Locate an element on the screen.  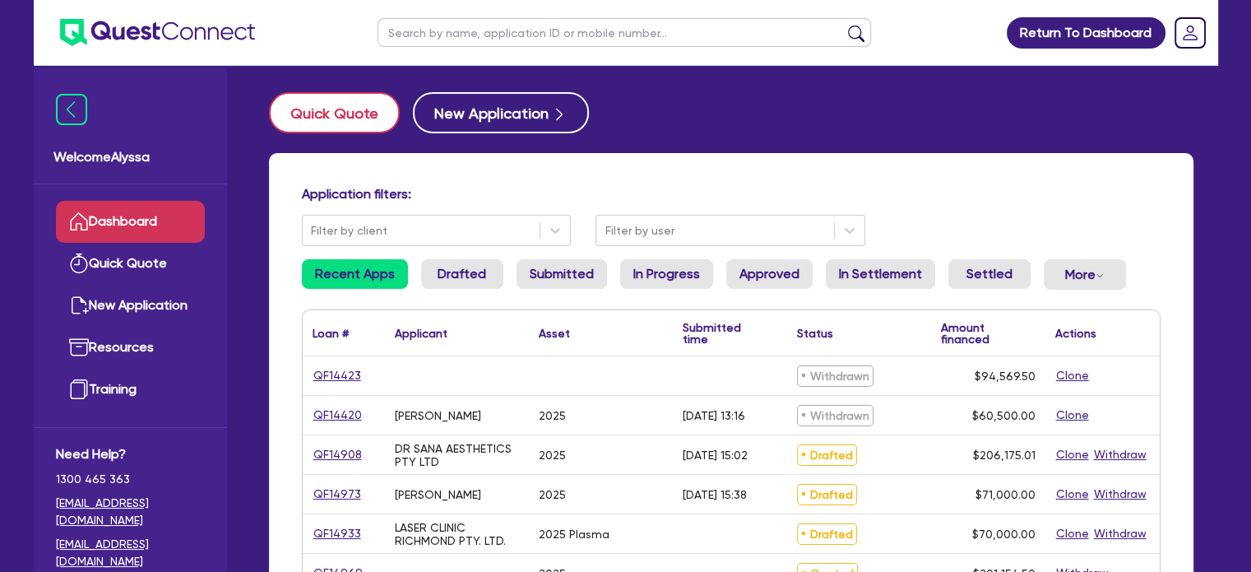
div: Applicant is located at coordinates (421, 333).